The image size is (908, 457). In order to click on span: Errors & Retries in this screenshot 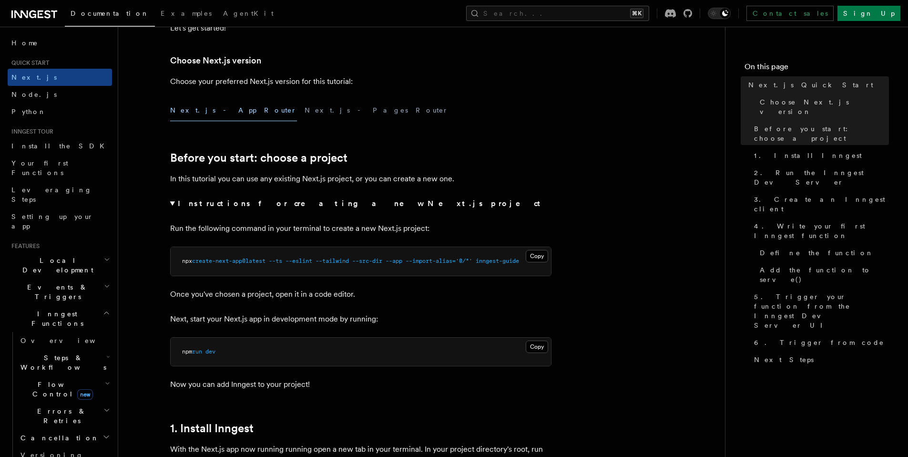, I will do `click(60, 416)`.